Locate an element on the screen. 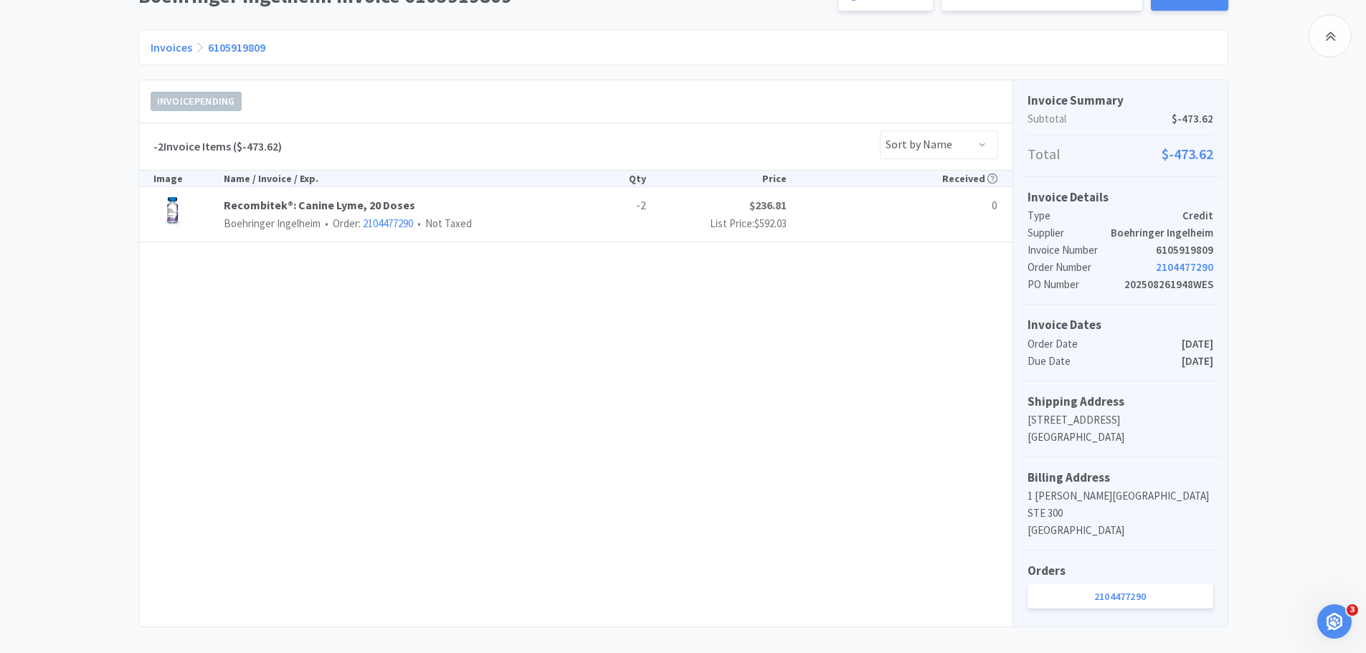 The image size is (1366, 653). h5: -2 Invoice Items ($-473.62) is located at coordinates (217, 147).